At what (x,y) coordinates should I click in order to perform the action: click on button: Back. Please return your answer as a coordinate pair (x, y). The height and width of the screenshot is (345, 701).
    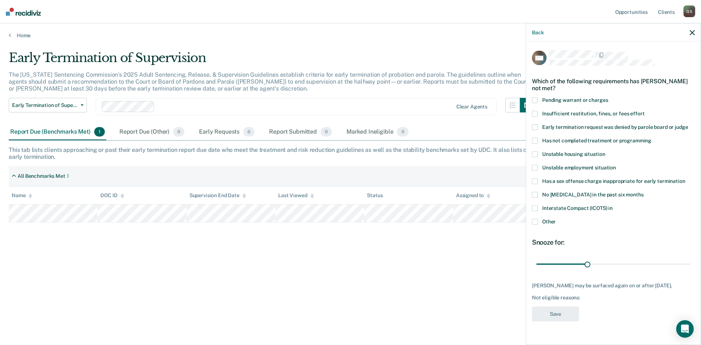
    Looking at the image, I should click on (538, 32).